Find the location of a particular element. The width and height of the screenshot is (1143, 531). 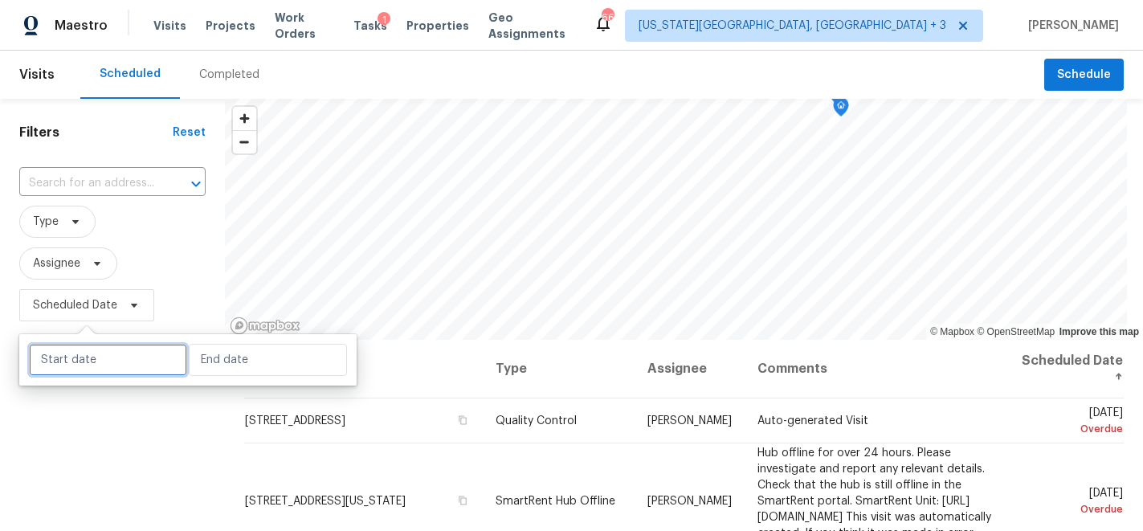

span: Zoom in is located at coordinates (244, 118).